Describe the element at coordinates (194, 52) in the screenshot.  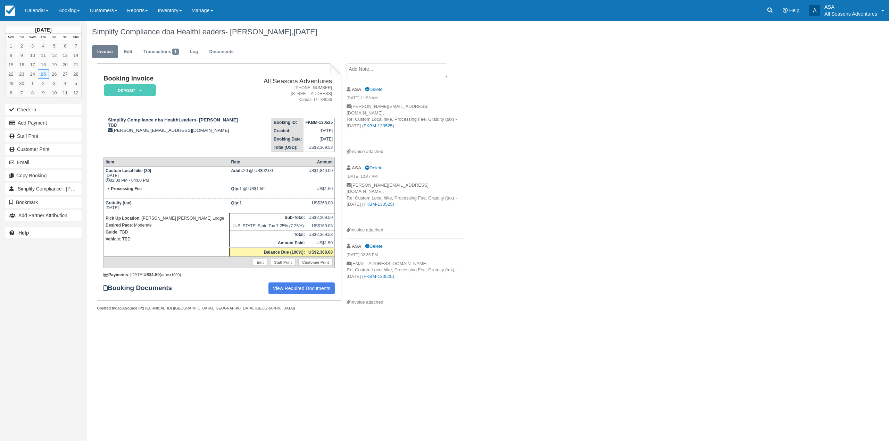
I see `a: Log` at that location.